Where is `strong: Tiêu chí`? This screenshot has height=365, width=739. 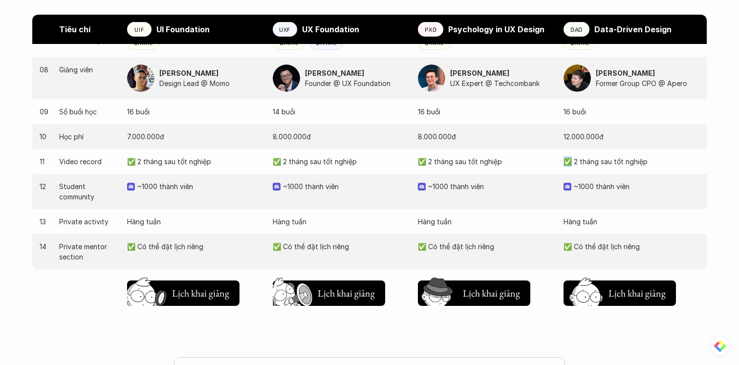
strong: Tiêu chí is located at coordinates (75, 29).